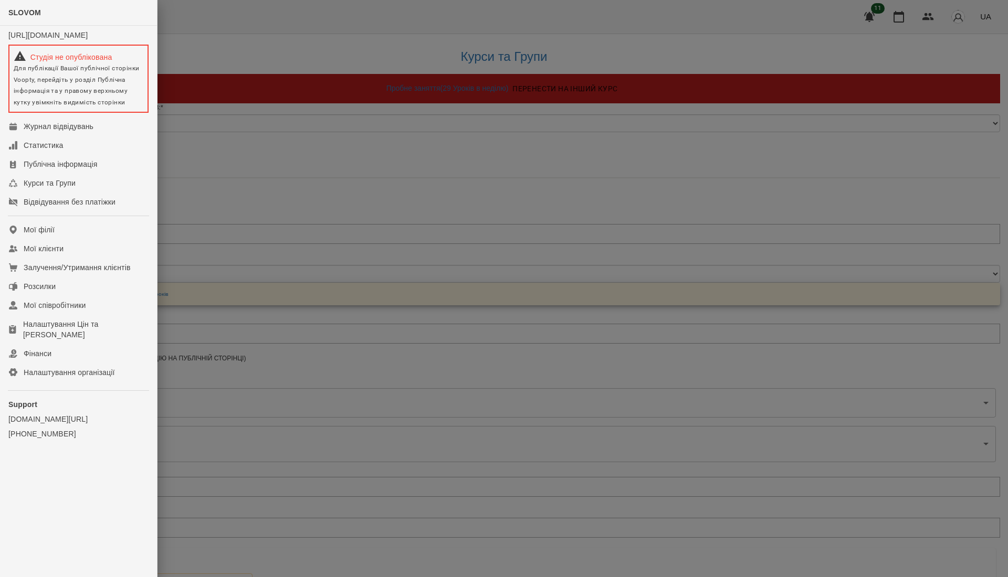 This screenshot has height=577, width=1008. What do you see at coordinates (44, 249) in the screenshot?
I see `div: Мої клієнти` at bounding box center [44, 249].